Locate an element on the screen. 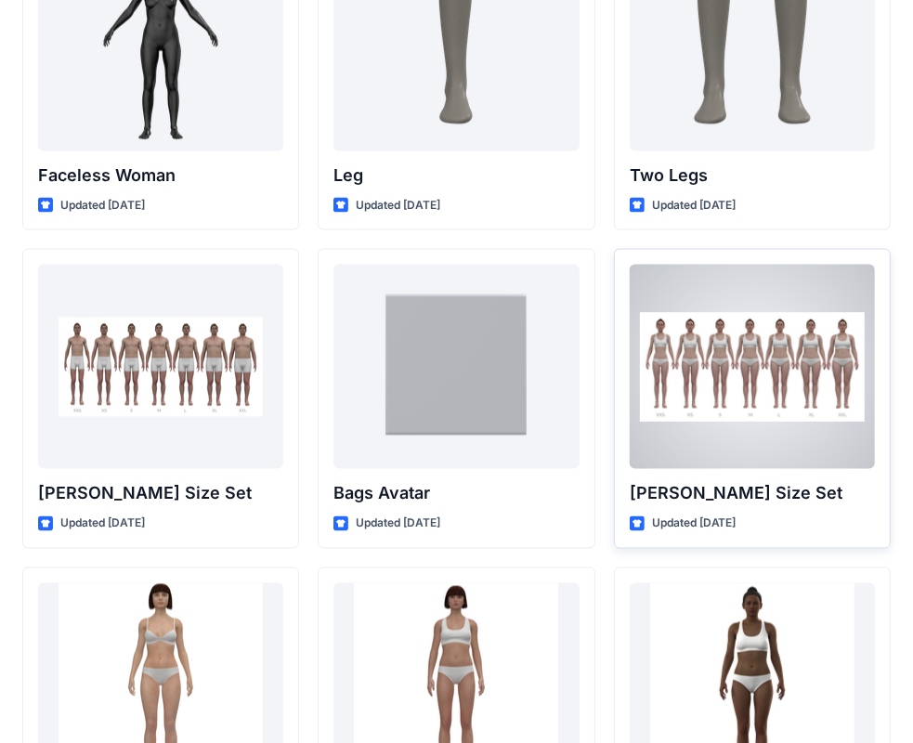 The height and width of the screenshot is (743, 913). p: Bags Avatar is located at coordinates (456, 493).